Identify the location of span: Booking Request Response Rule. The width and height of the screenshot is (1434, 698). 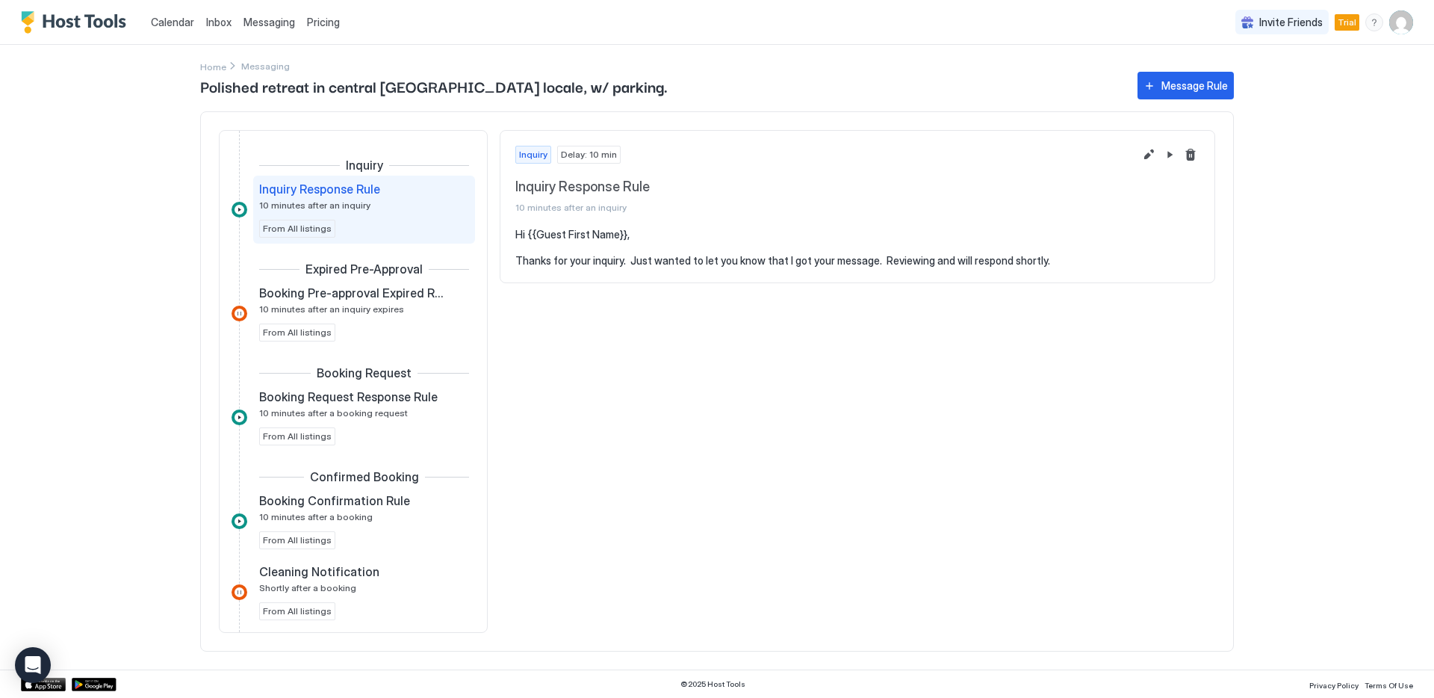
(348, 397).